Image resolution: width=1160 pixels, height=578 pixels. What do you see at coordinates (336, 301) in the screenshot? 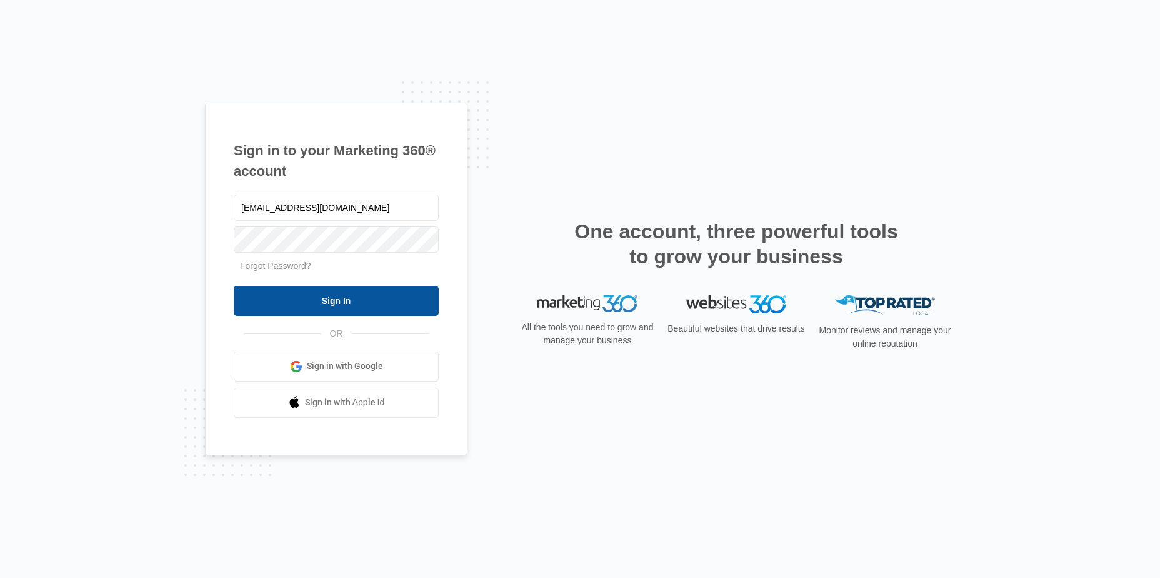
I see `input: Sign In` at bounding box center [336, 301].